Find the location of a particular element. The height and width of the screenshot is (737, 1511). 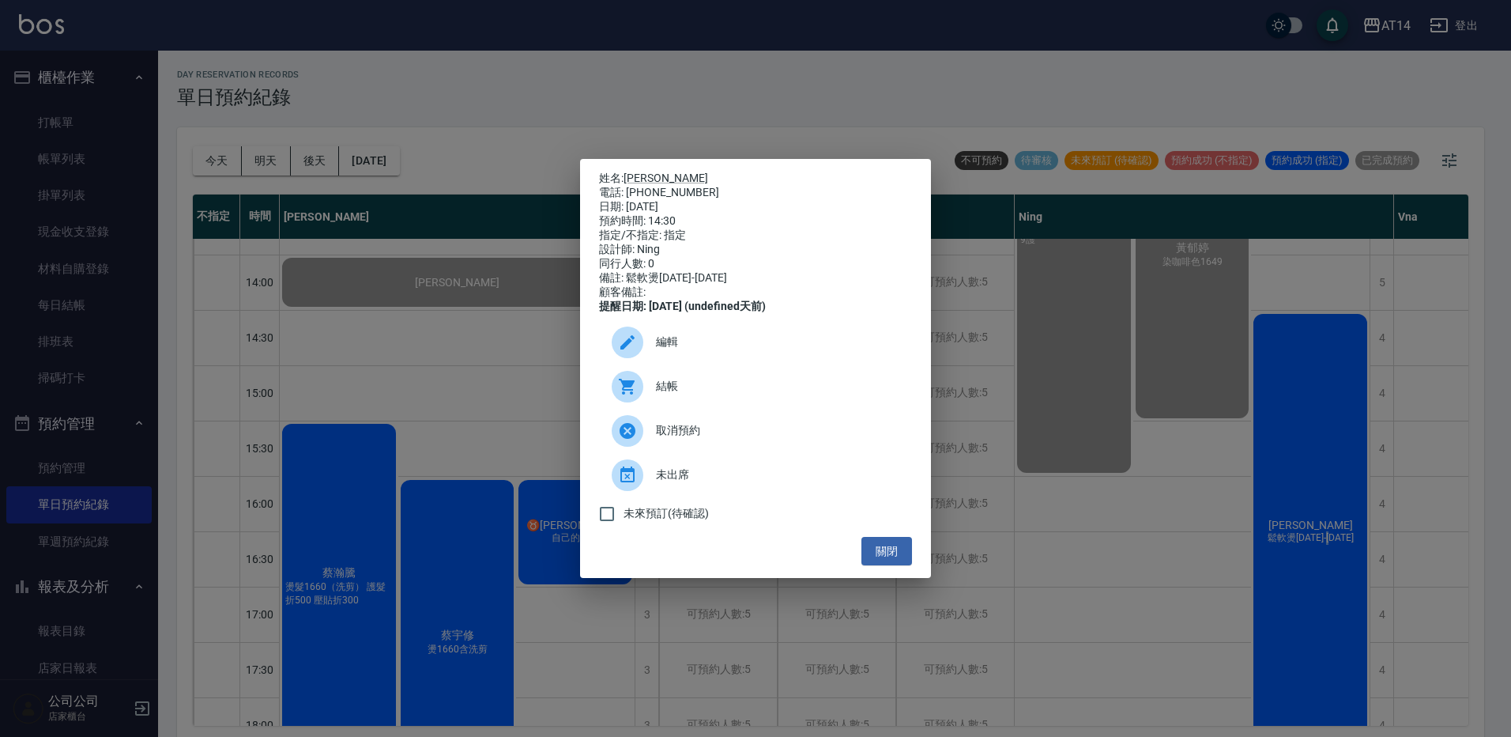

span: 未來預訂(待確認) is located at coordinates (666, 513).